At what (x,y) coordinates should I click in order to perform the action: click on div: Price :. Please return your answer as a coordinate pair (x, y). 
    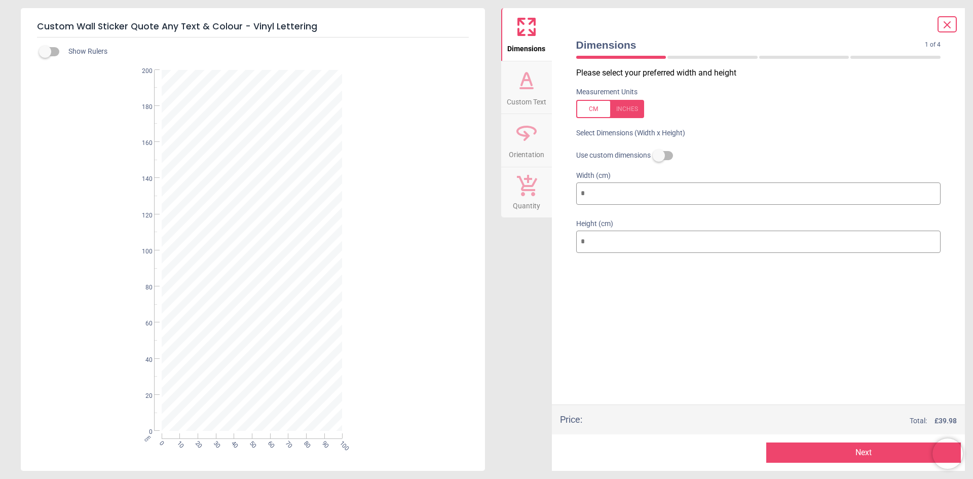
    Looking at the image, I should click on (571, 419).